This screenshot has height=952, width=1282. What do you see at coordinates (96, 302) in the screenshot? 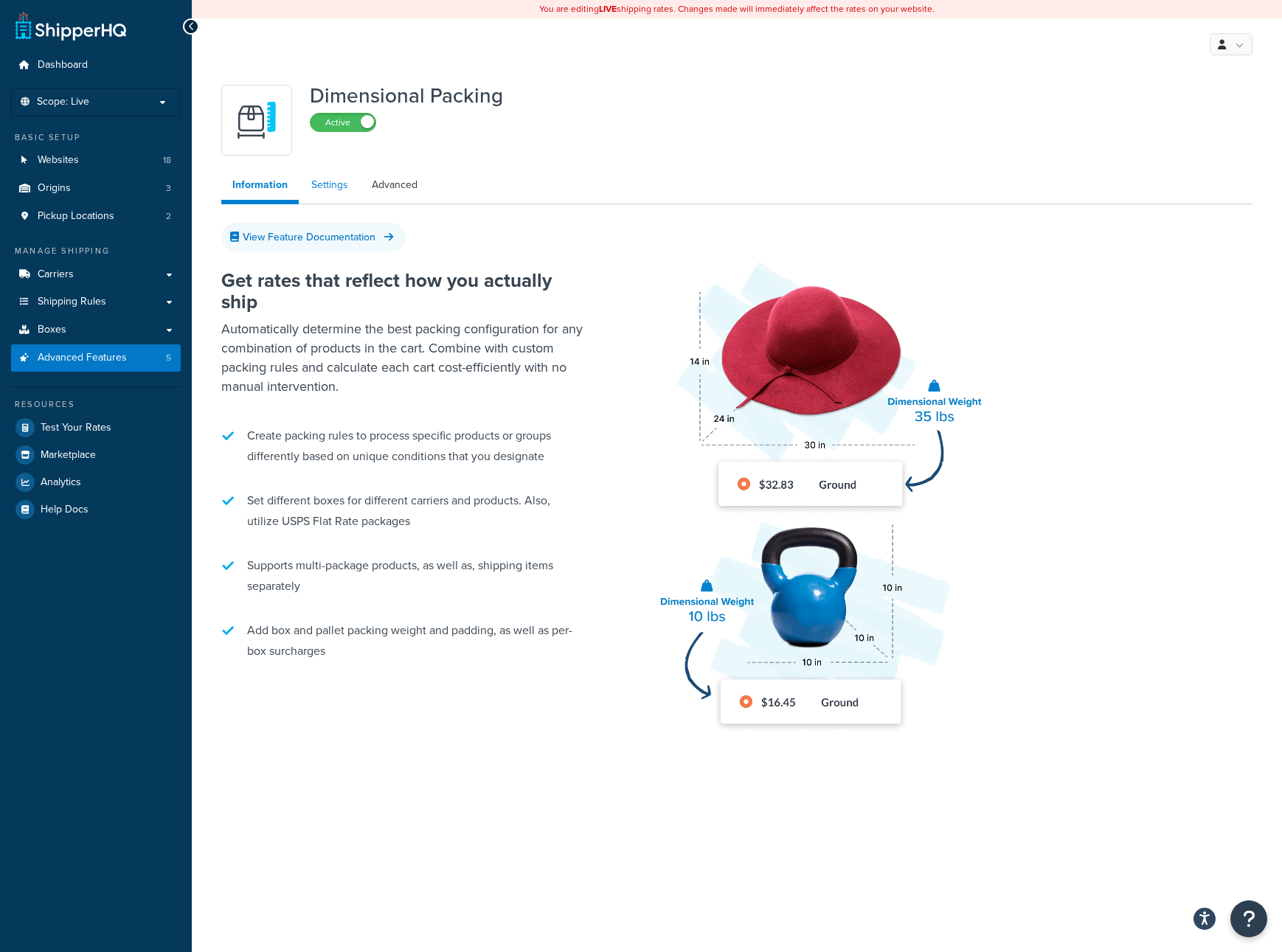
I see `a: Shipping Rules` at bounding box center [96, 302].